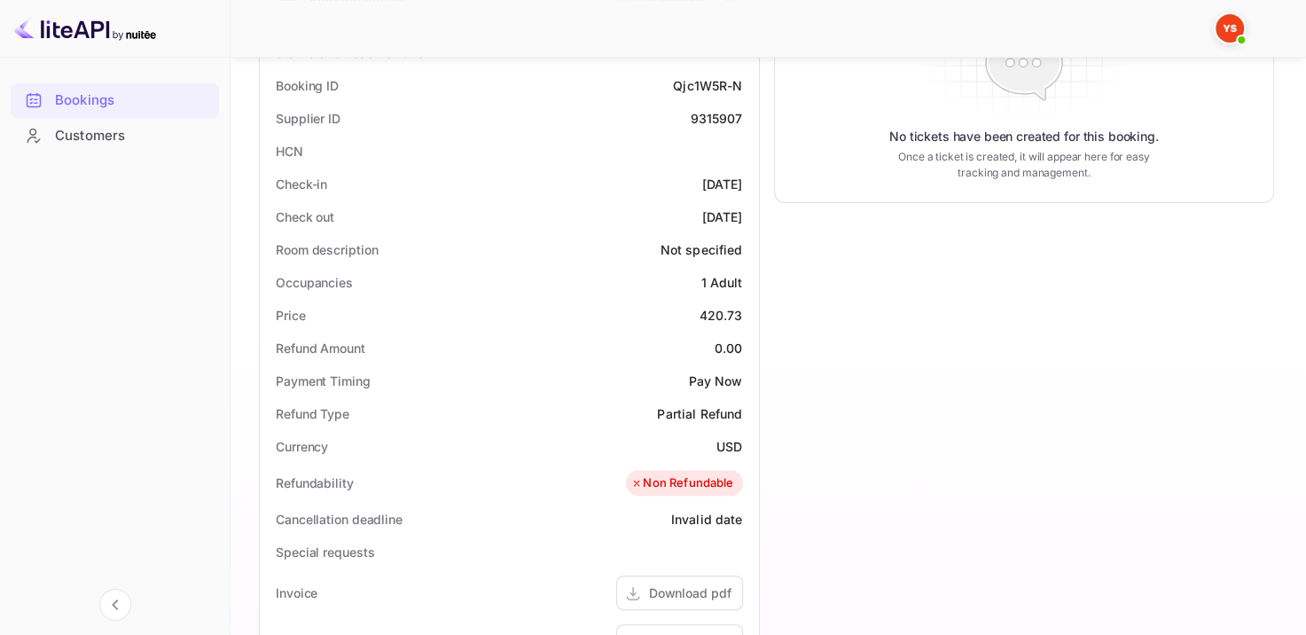  Describe the element at coordinates (315, 482) in the screenshot. I see `div: Refundability` at that location.